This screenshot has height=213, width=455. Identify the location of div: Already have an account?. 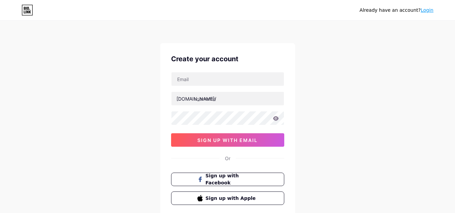
(396, 10).